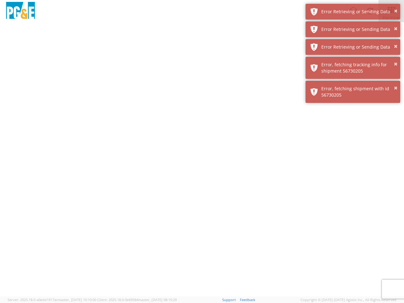 This screenshot has height=303, width=404. Describe the element at coordinates (358, 68) in the screenshot. I see `div: Error, fetching tracking info for shipment 56730205` at that location.